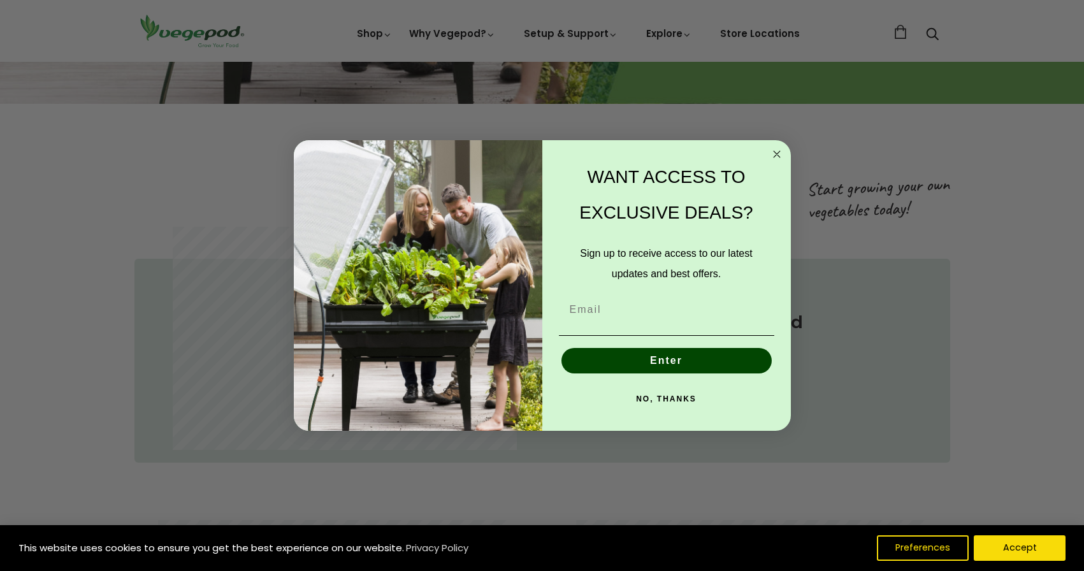  I want to click on button: Preferences, so click(923, 548).